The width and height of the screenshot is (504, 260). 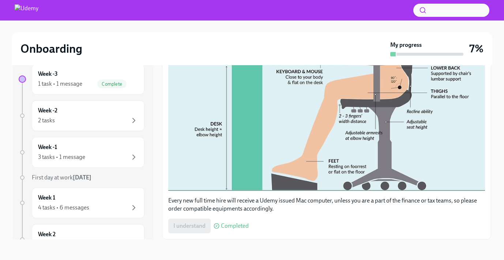 I want to click on a: Week 14 tasks • 6 messages, so click(x=82, y=203).